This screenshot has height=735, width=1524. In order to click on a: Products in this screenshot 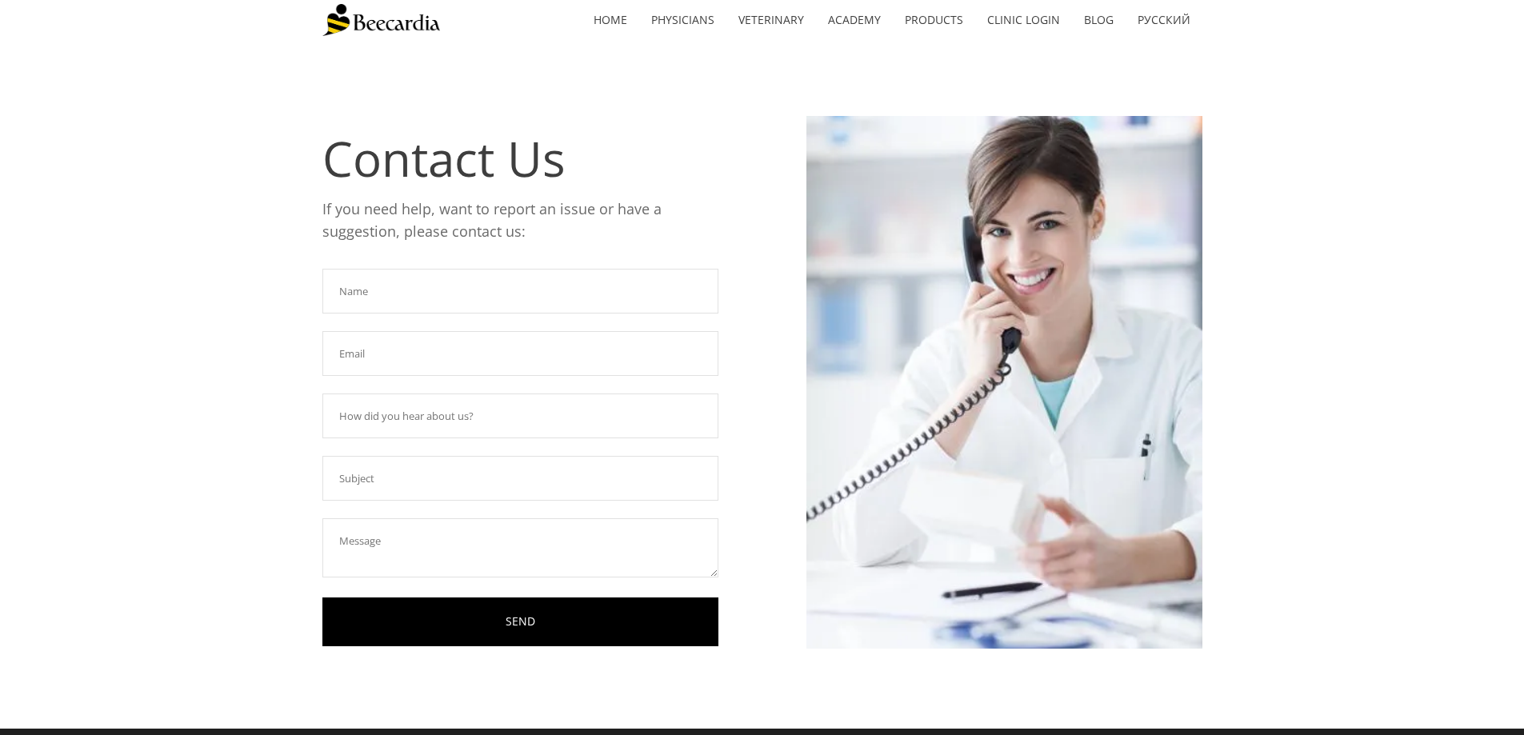, I will do `click(934, 20)`.